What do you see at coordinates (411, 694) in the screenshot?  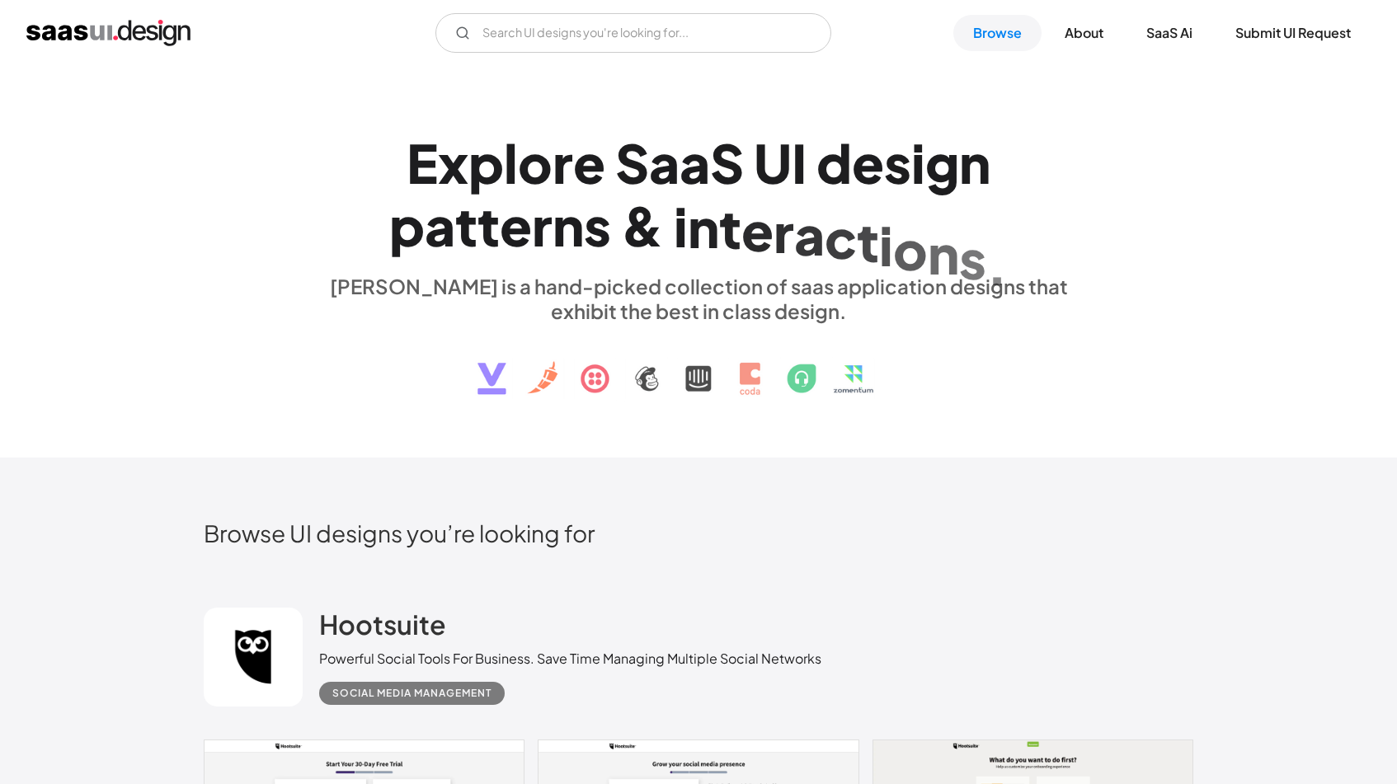 I see `div: Social Media Management` at bounding box center [411, 694].